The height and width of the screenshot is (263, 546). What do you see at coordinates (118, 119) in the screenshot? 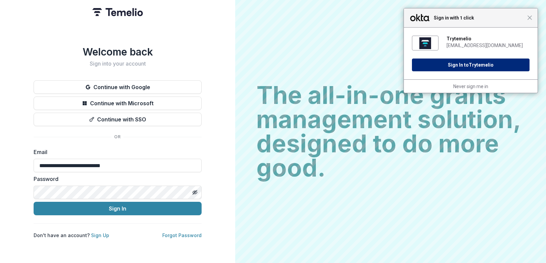
I see `button: Continue with SSO` at bounding box center [118, 119].